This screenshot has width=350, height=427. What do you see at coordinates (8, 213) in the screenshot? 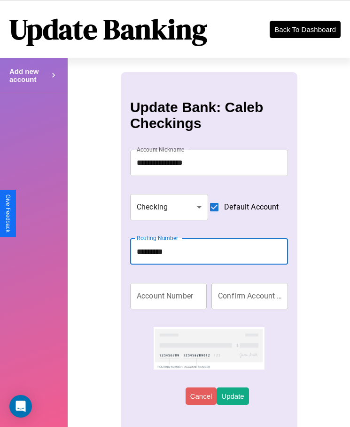
I see `div: Give Feedback` at bounding box center [8, 213].